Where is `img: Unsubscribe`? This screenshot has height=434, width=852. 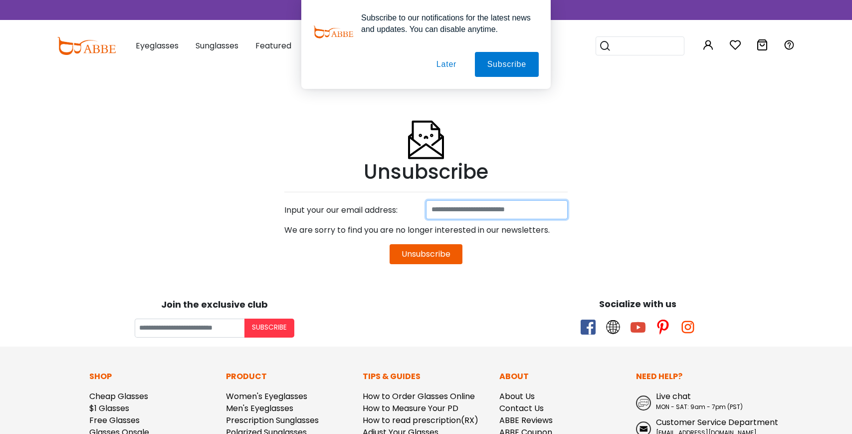 img: Unsubscribe is located at coordinates (426, 128).